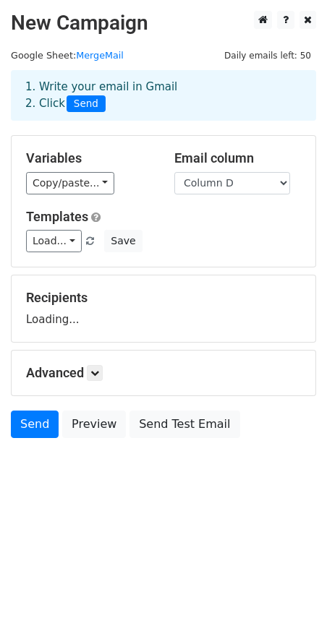 The width and height of the screenshot is (327, 631). I want to click on div: 1. Write your email in Gmail 2. Click, so click(163, 95).